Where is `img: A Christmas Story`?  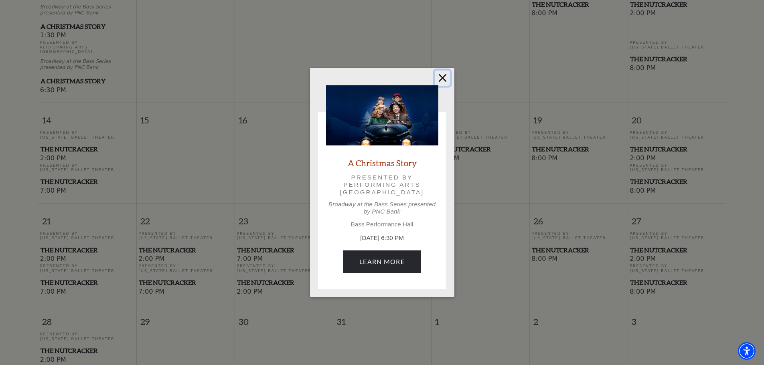
img: A Christmas Story is located at coordinates (382, 116).